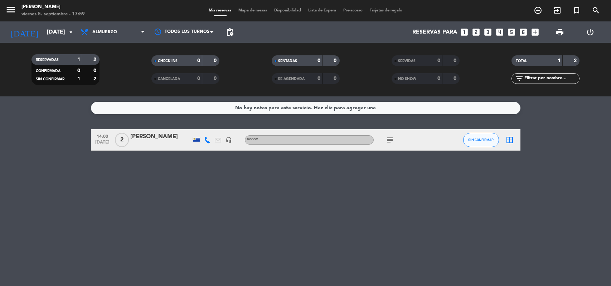 This screenshot has width=611, height=286. What do you see at coordinates (11, 10) in the screenshot?
I see `i: menu` at bounding box center [11, 10].